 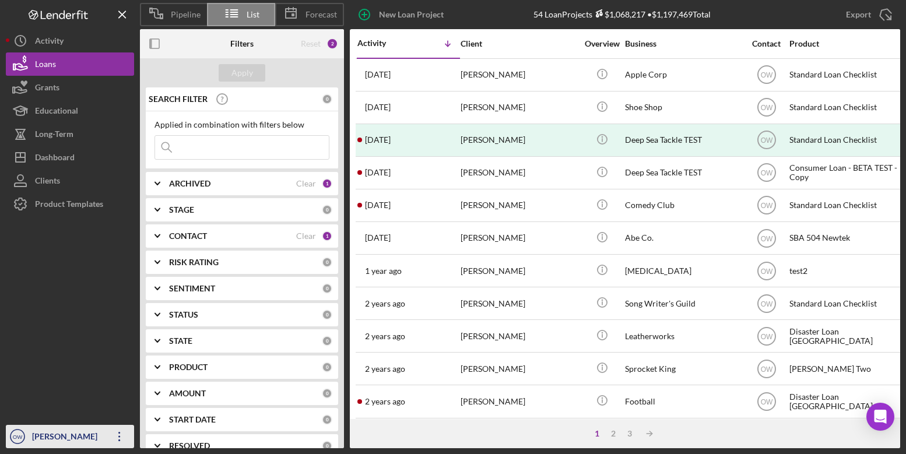 What do you see at coordinates (847, 44) in the screenshot?
I see `div: Product` at bounding box center [847, 44].